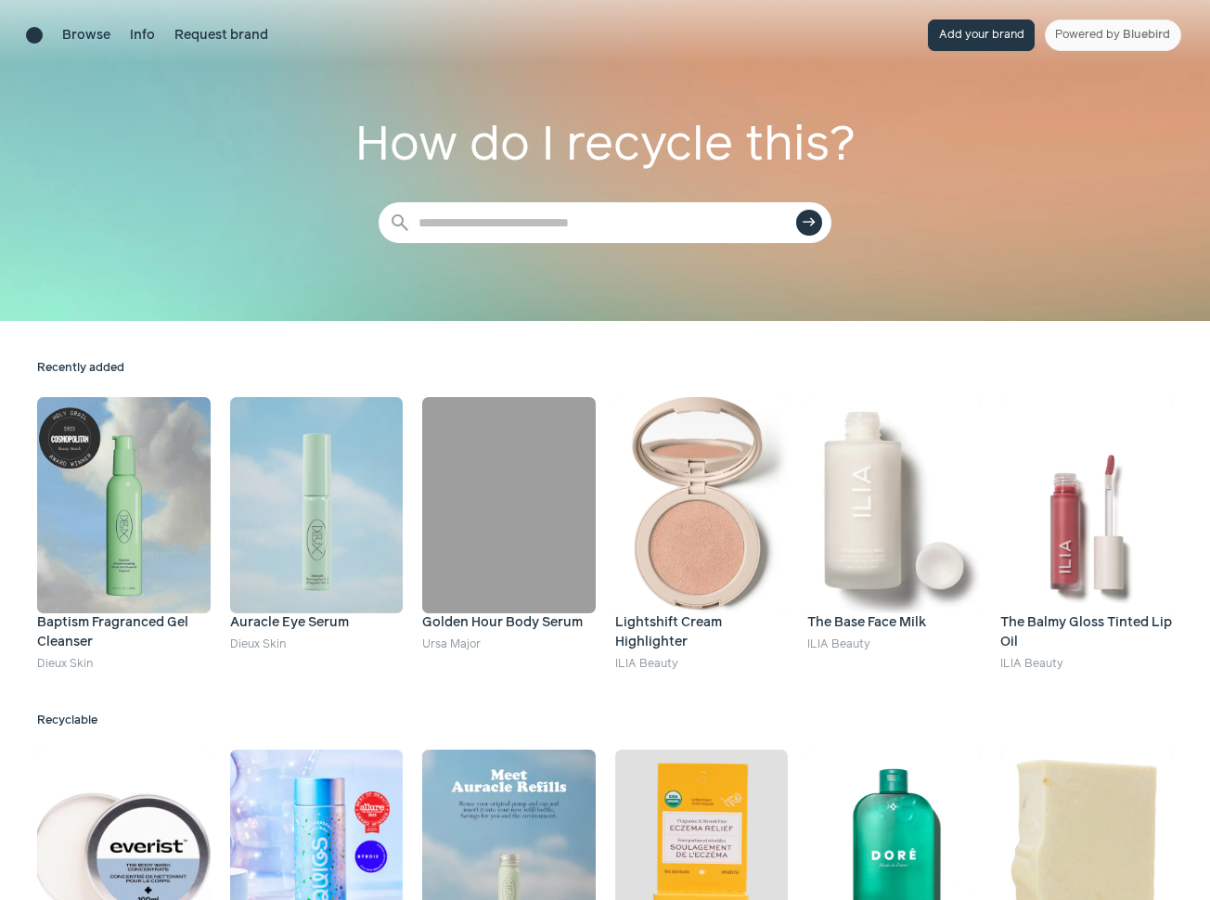 Image resolution: width=1210 pixels, height=900 pixels. I want to click on span: east, so click(809, 223).